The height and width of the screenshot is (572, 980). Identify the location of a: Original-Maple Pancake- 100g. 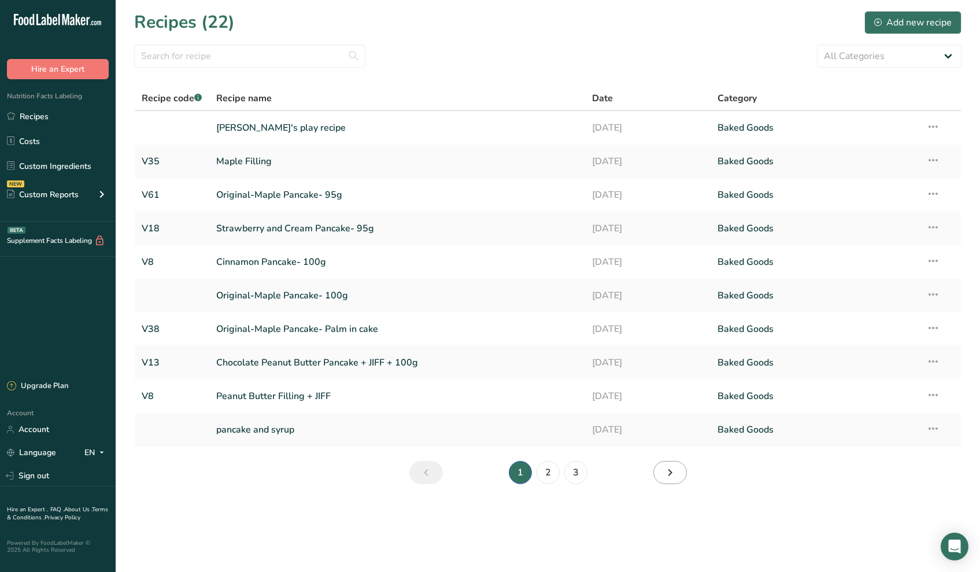
(397, 295).